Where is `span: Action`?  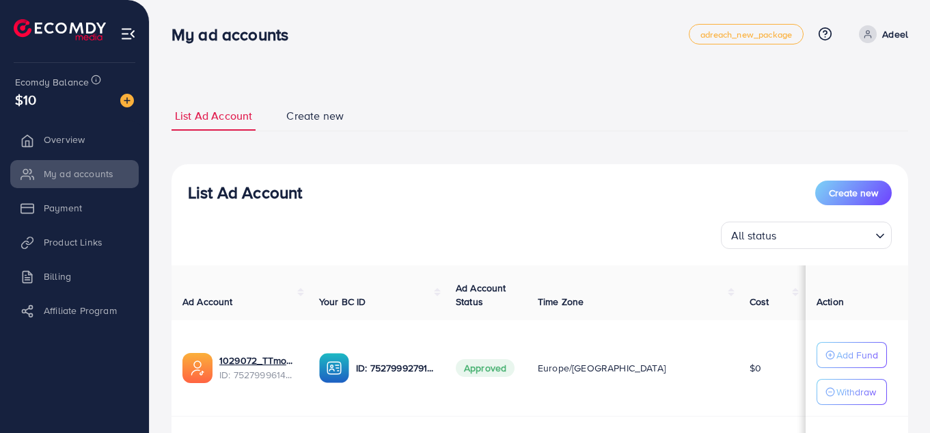
span: Action is located at coordinates (831, 302).